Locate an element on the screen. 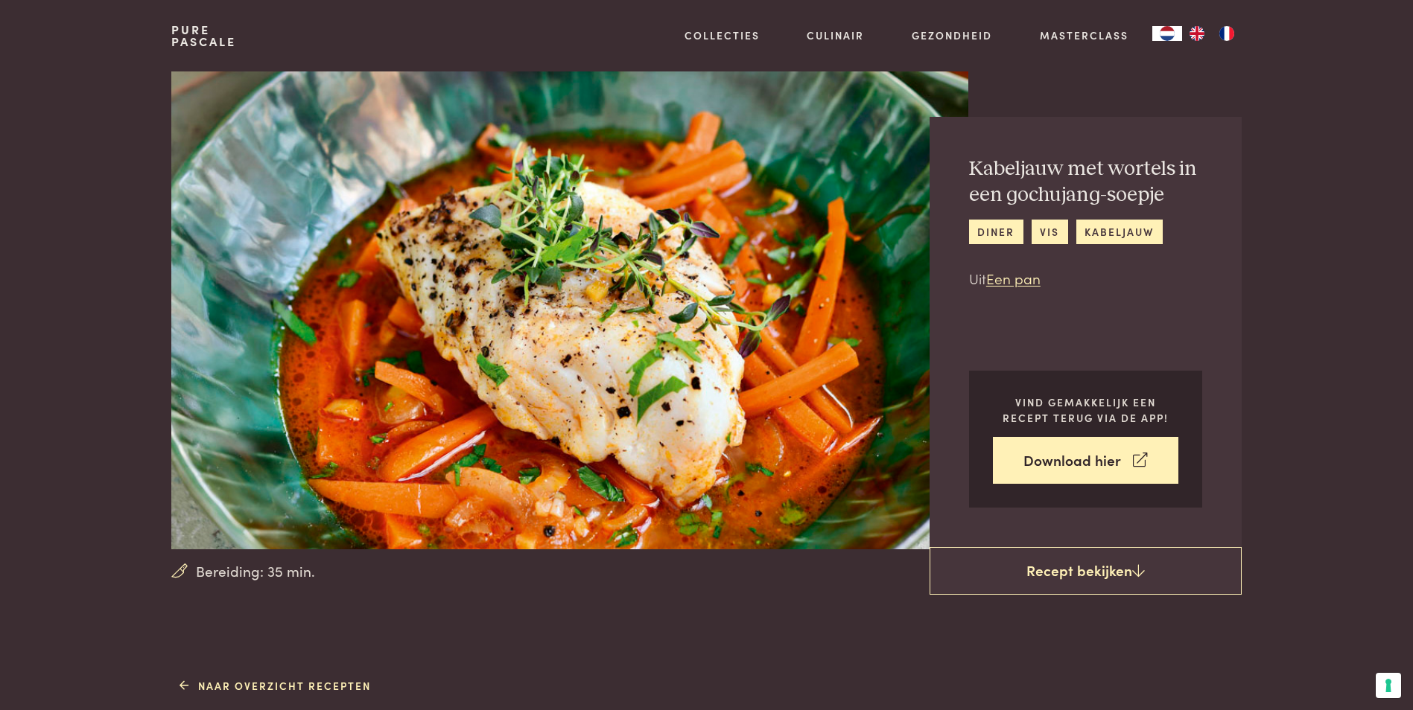  p: Uit is located at coordinates (1085, 278).